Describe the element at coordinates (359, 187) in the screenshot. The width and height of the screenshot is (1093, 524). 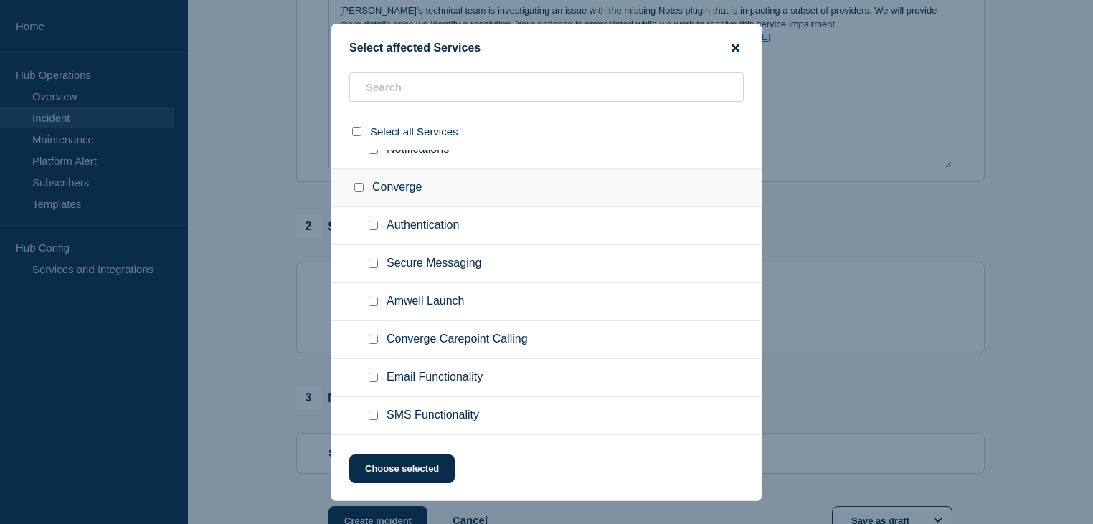
I see `input: Converge checkbox` at that location.